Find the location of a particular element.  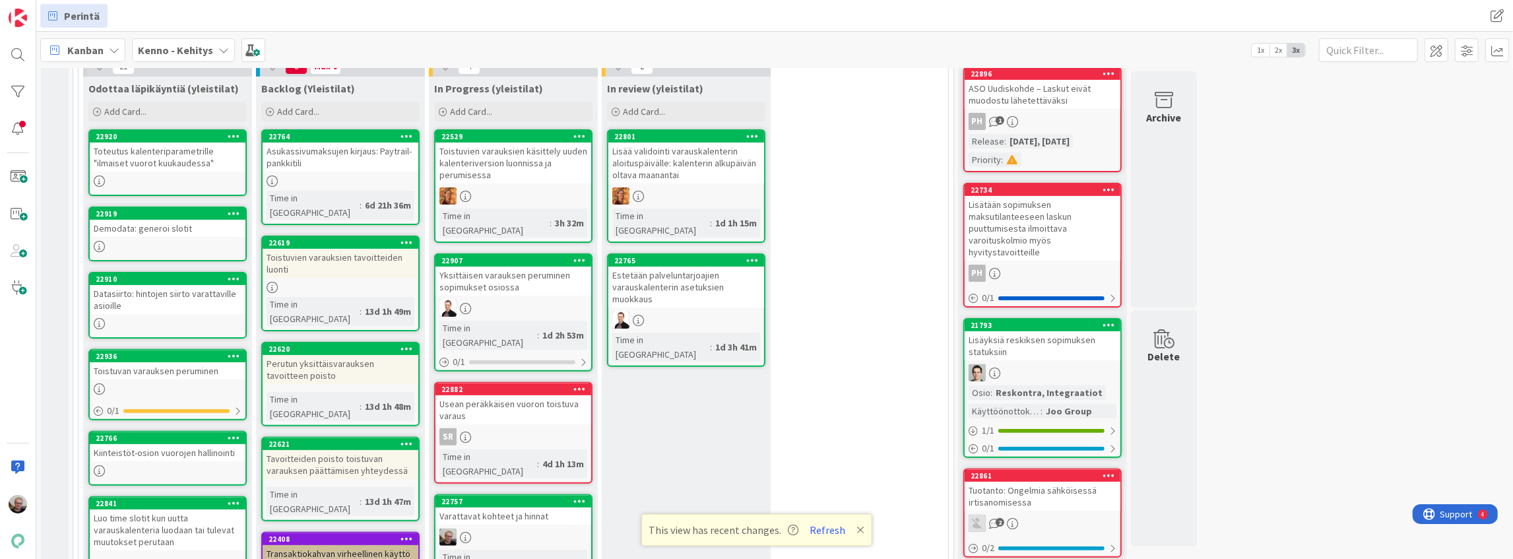

span: 2 is located at coordinates (999, 522).